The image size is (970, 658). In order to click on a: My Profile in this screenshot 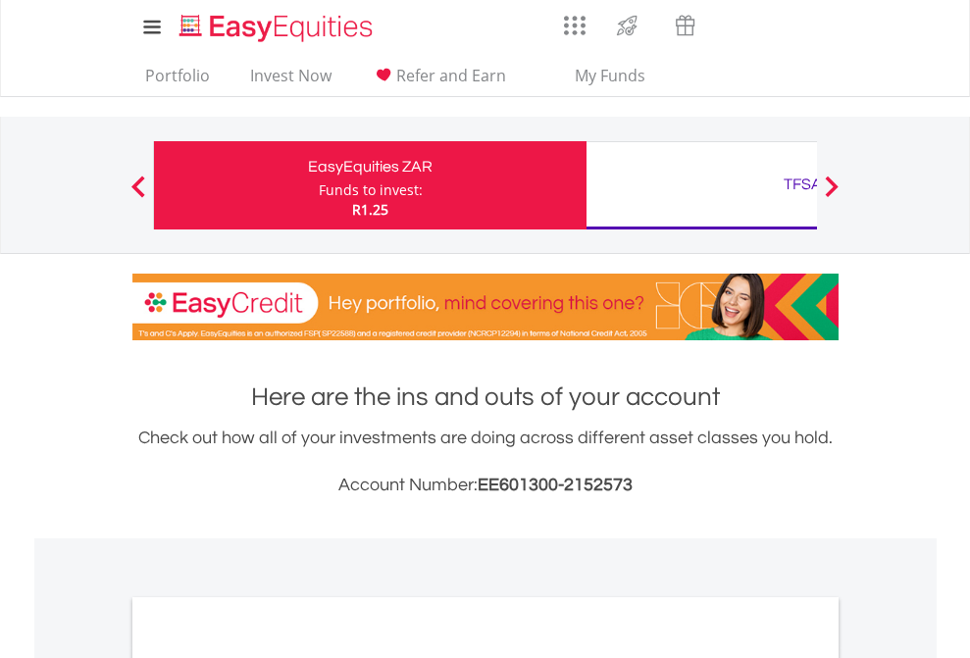, I will do `click(838, 26)`.